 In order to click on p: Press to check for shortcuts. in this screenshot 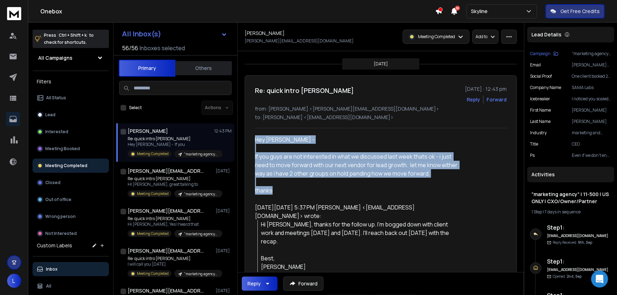, I will do `click(69, 39)`.